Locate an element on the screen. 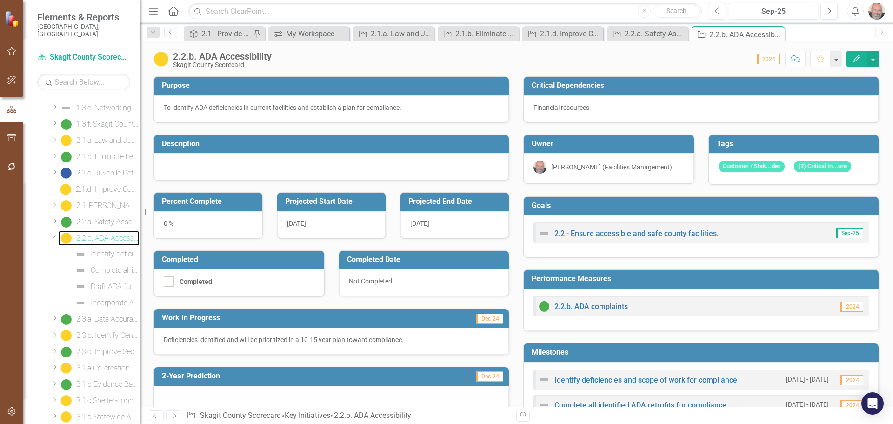 The height and width of the screenshot is (424, 893). span: Customer / Stak...der is located at coordinates (751, 166).